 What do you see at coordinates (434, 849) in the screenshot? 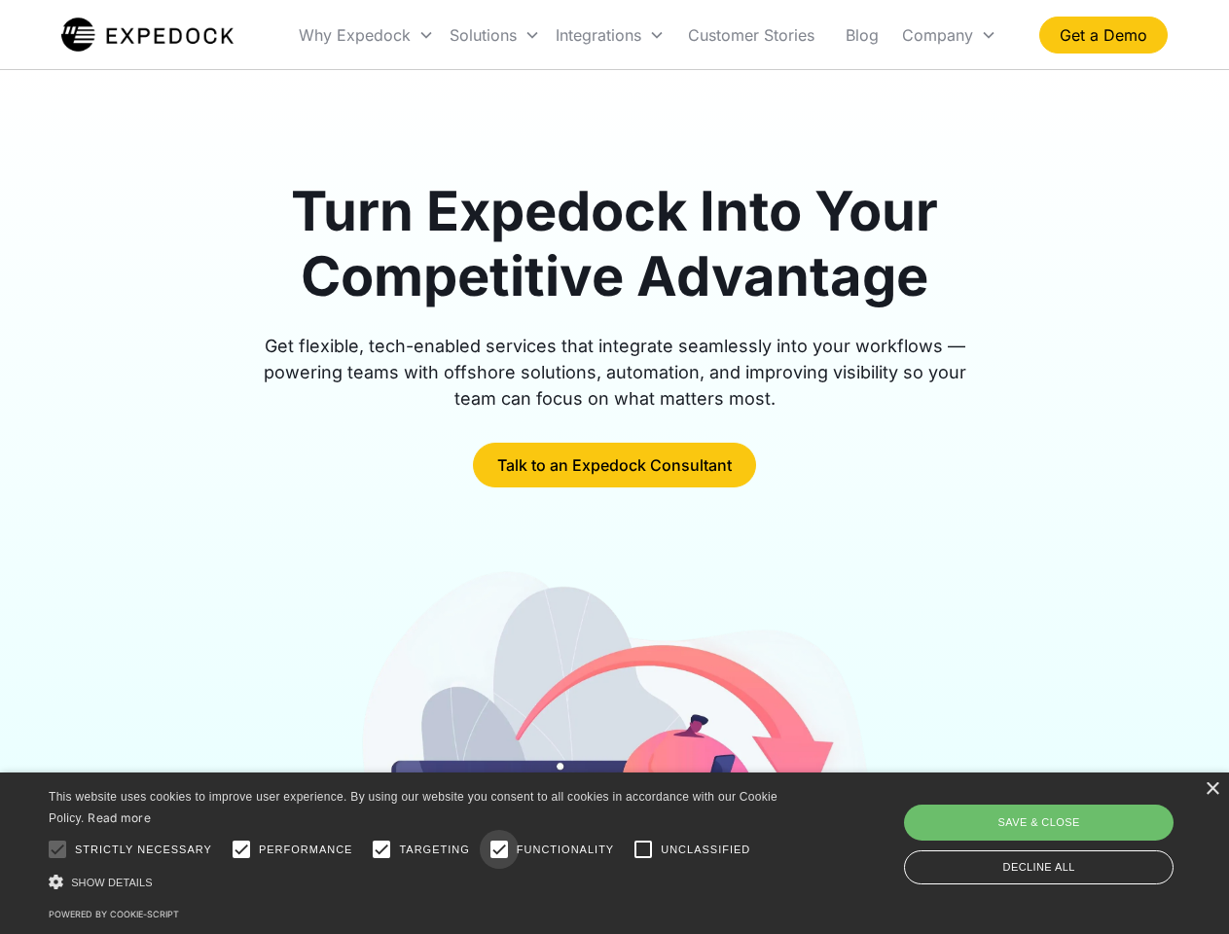
I see `span: Targeting` at bounding box center [434, 849].